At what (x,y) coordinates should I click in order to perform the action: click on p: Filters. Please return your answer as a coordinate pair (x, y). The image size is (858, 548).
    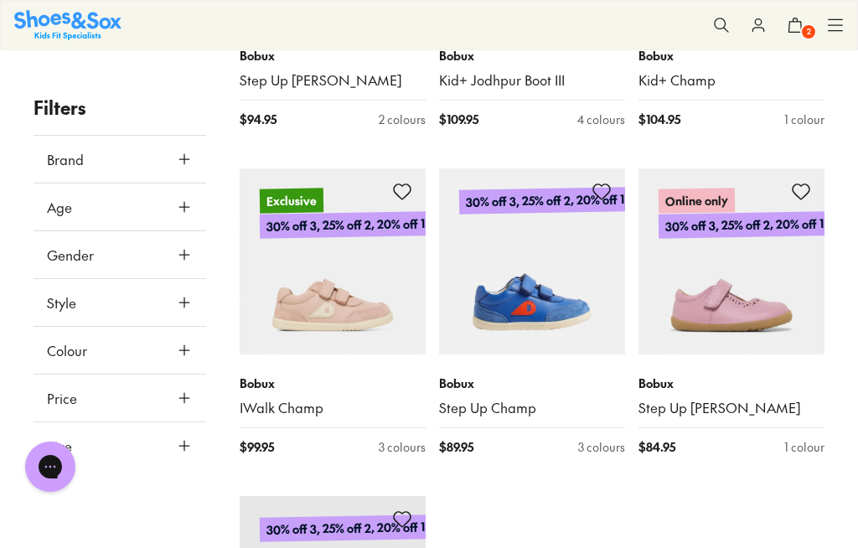
    Looking at the image, I should click on (120, 107).